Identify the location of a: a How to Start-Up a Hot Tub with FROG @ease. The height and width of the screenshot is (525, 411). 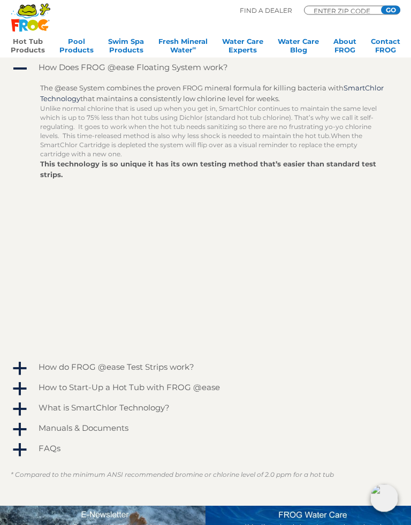
(205, 389).